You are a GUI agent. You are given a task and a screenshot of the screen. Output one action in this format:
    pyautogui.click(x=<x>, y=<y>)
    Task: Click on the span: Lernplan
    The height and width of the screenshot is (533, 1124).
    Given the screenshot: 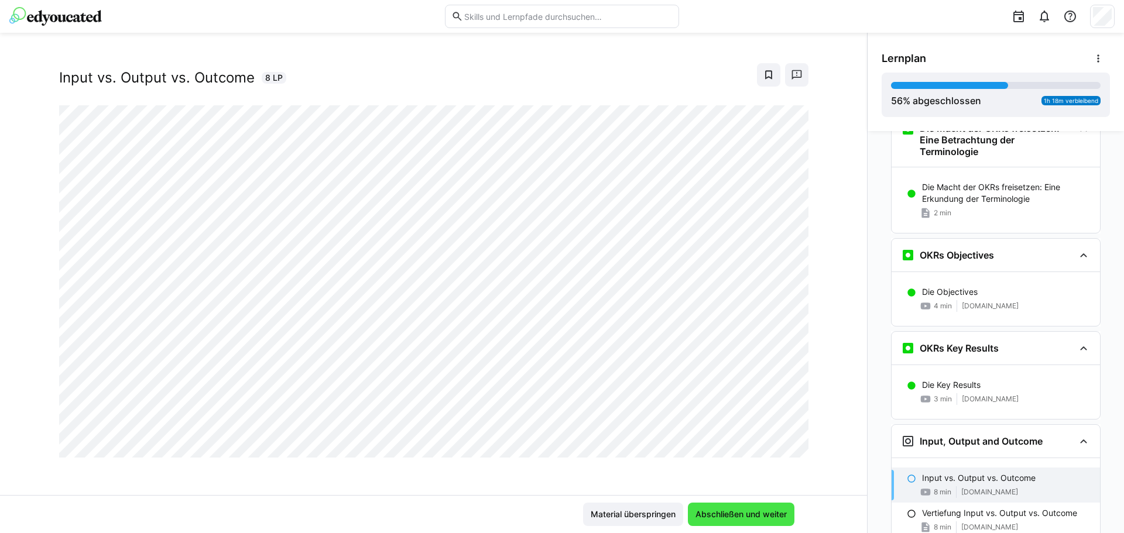 What is the action you would take?
    pyautogui.click(x=904, y=59)
    